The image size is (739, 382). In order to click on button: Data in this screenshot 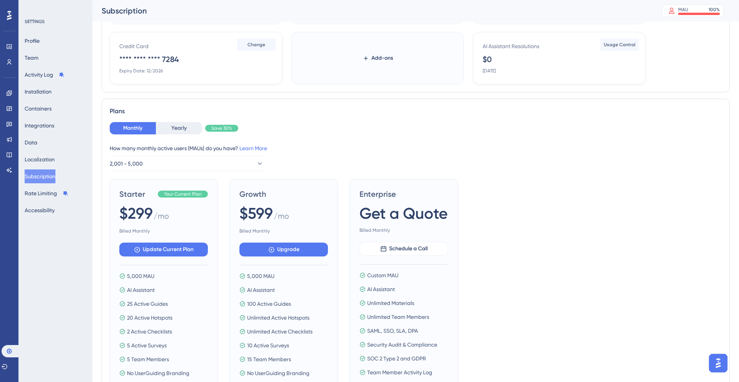, I will do `click(31, 142)`.